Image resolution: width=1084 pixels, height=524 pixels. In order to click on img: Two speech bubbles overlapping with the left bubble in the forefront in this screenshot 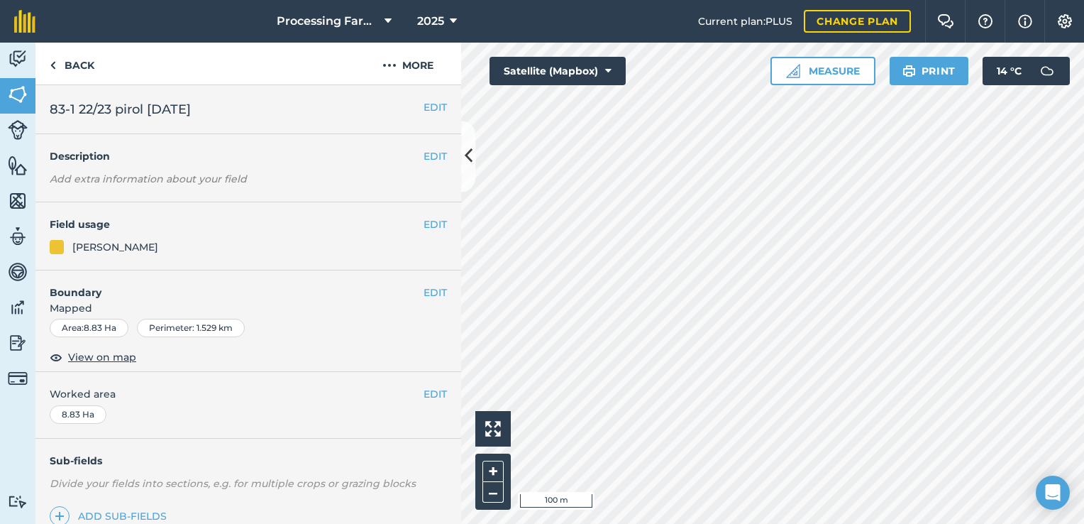, I will do `click(946, 21)`.